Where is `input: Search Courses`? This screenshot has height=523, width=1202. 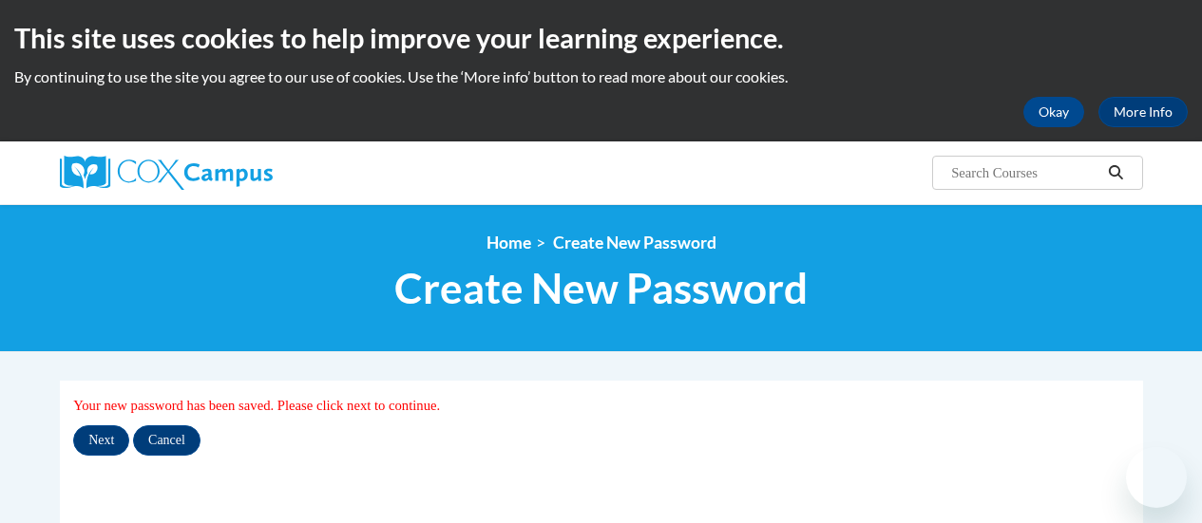
input: Search Courses is located at coordinates (1025, 173).